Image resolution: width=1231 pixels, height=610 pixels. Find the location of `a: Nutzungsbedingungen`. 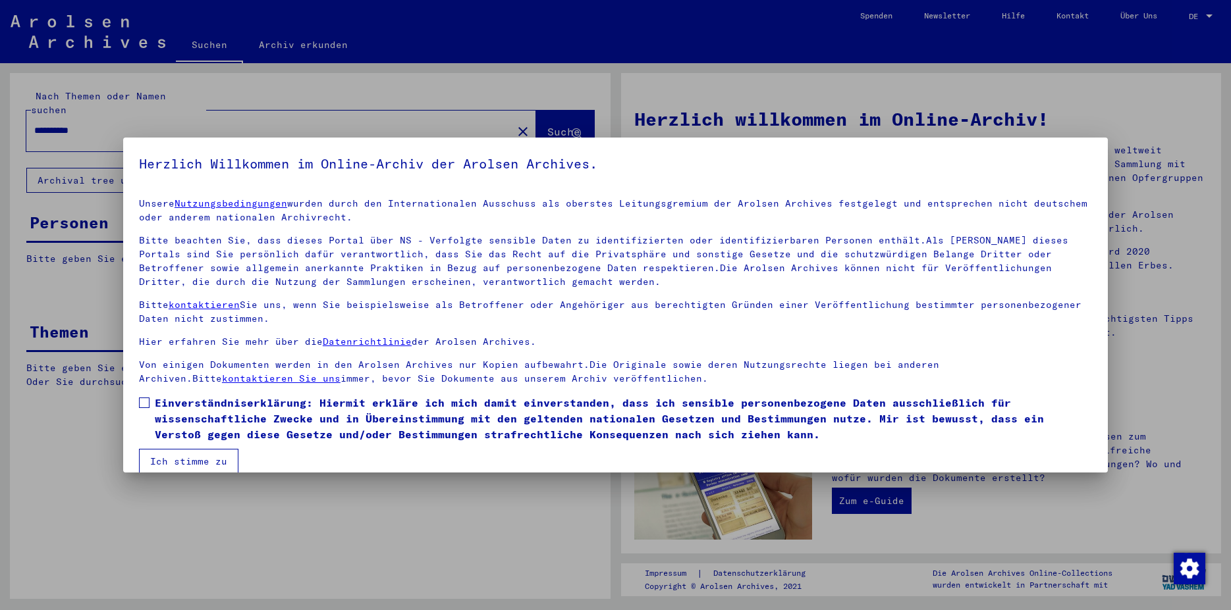

a: Nutzungsbedingungen is located at coordinates (230, 203).